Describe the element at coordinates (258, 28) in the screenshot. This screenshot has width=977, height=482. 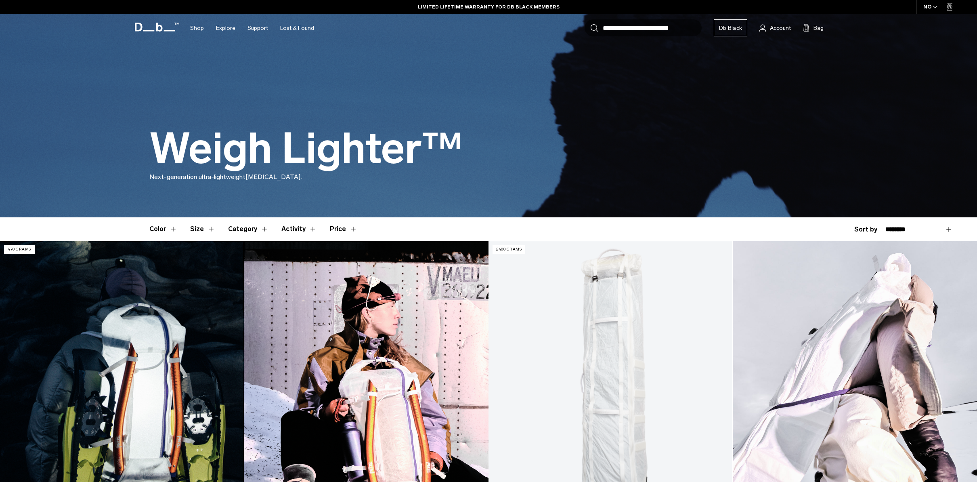
I see `a: Support` at that location.